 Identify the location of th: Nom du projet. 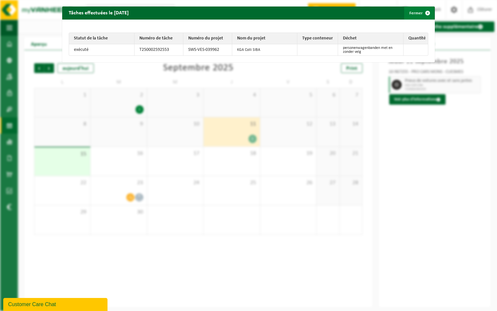
(265, 38).